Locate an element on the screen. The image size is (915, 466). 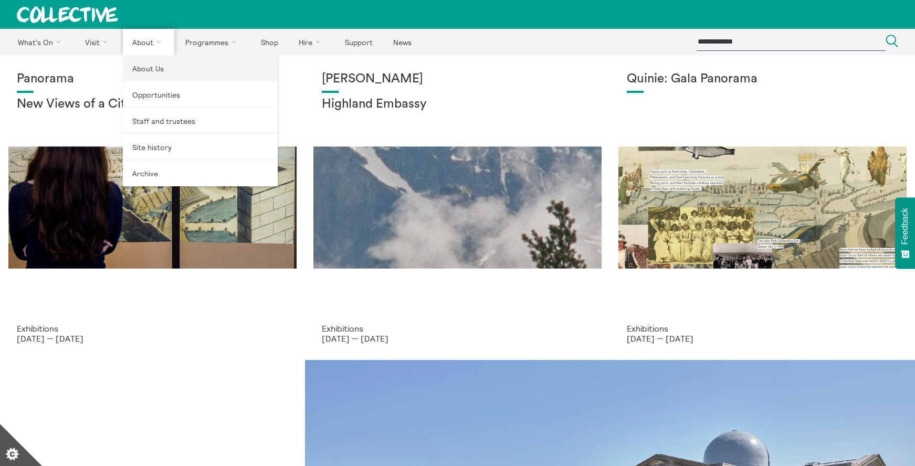
a: About Us is located at coordinates (200, 68).